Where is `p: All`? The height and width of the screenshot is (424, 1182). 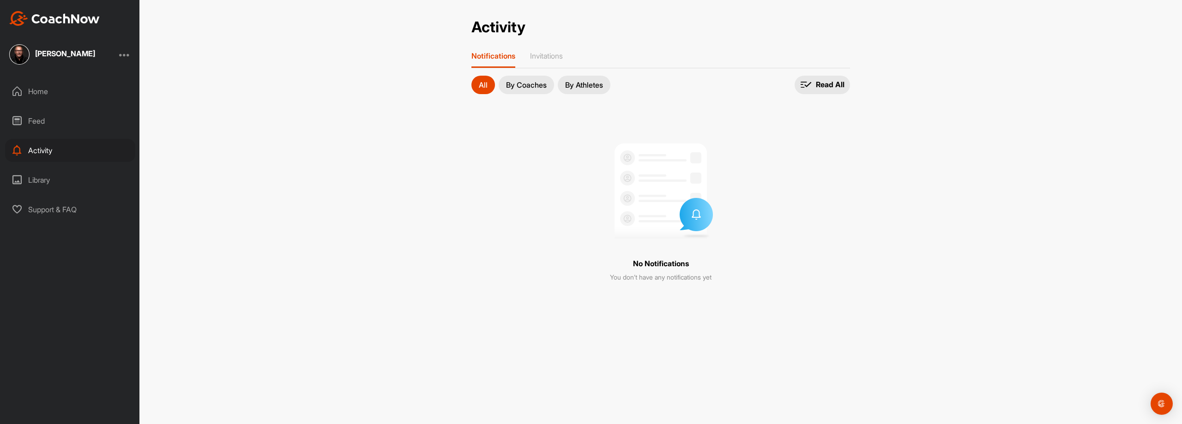 p: All is located at coordinates (483, 85).